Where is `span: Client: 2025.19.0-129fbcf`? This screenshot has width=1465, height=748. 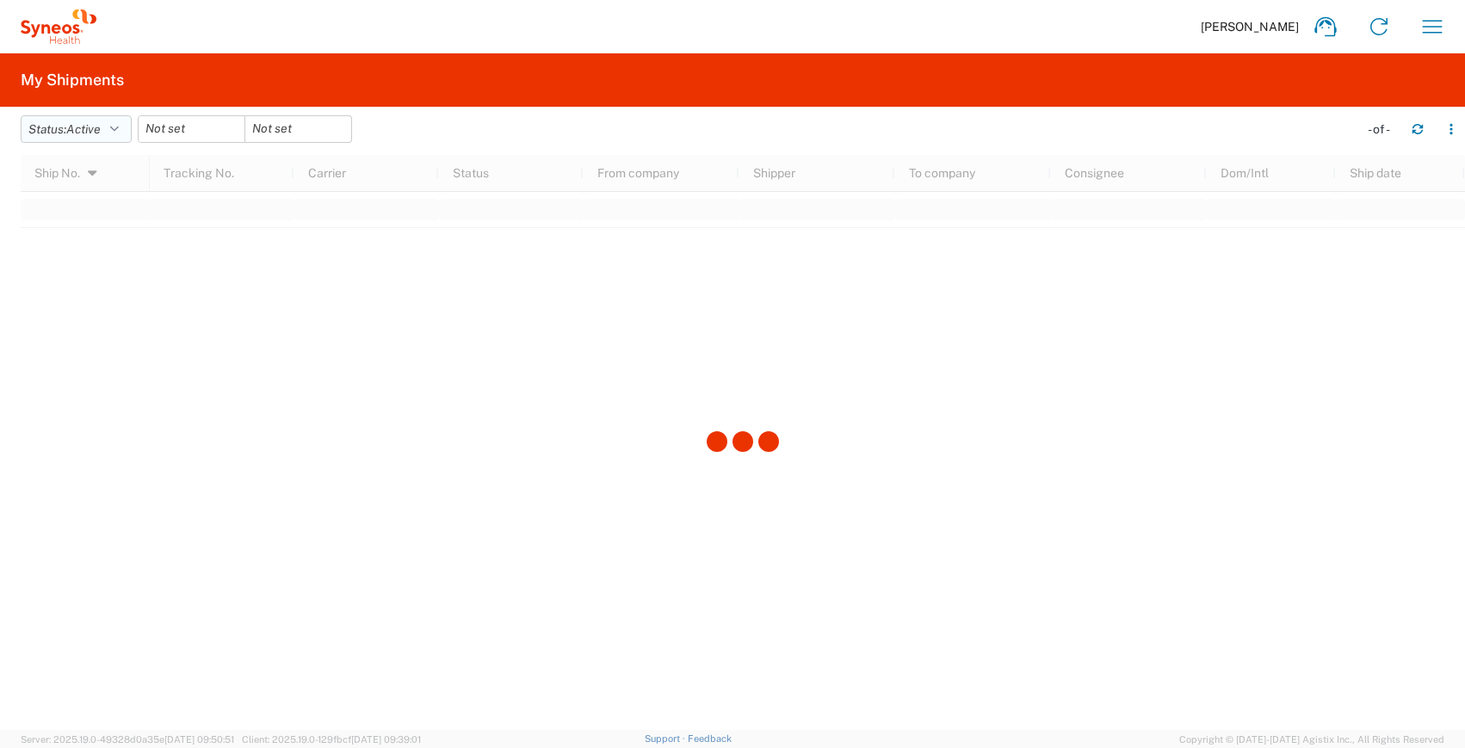 span: Client: 2025.19.0-129fbcf is located at coordinates (331, 739).